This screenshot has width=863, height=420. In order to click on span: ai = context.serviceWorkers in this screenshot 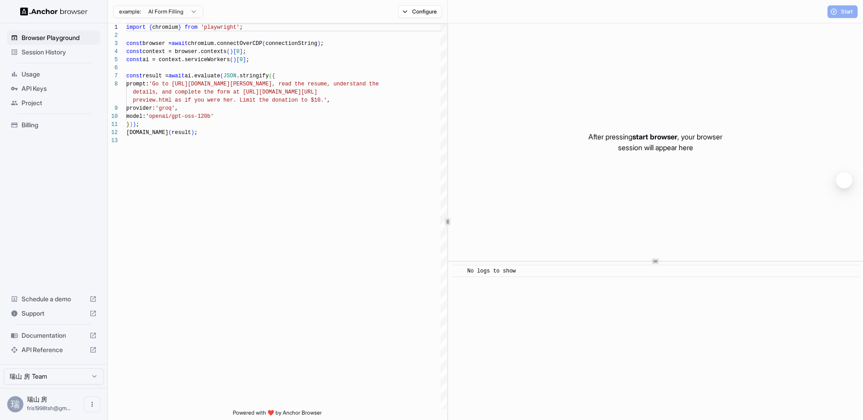, I will do `click(186, 60)`.